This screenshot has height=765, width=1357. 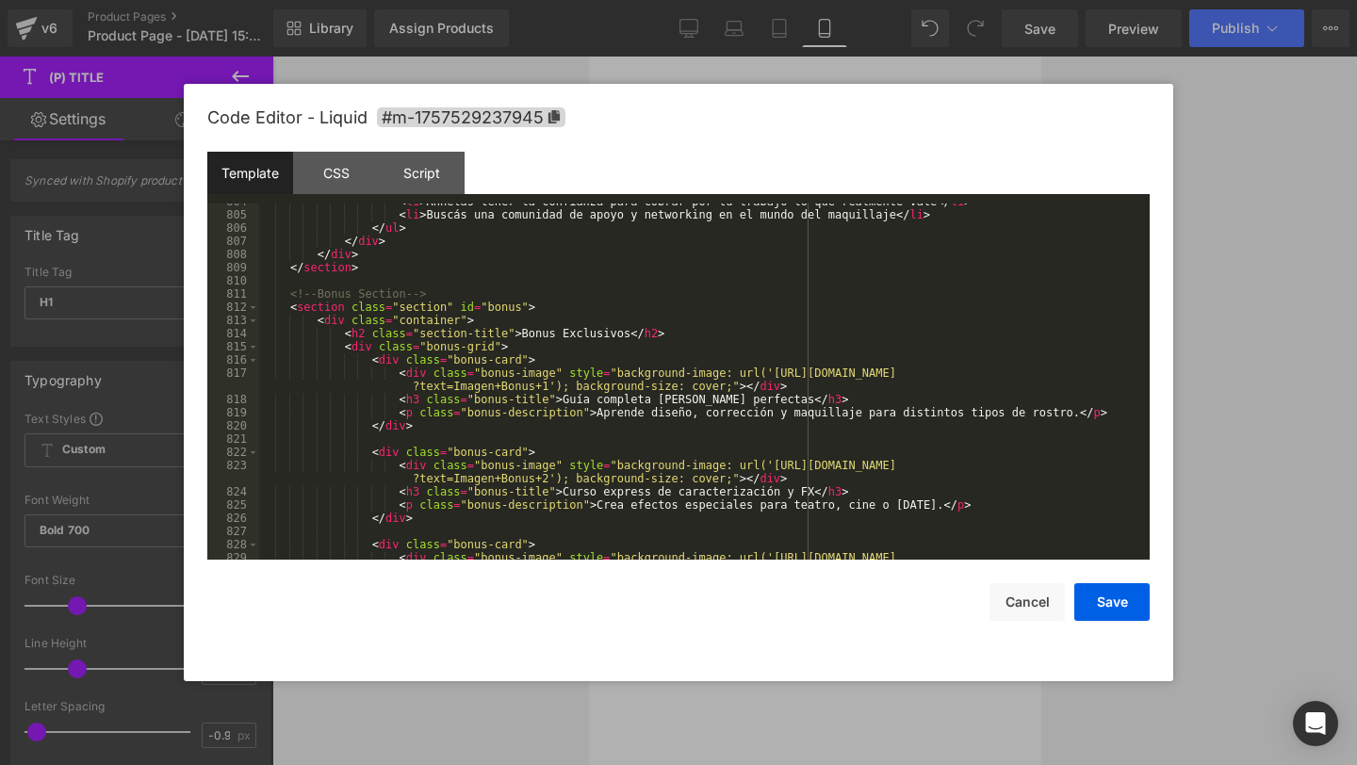 What do you see at coordinates (287, 117) in the screenshot?
I see `span: Code Editor - Liquid` at bounding box center [287, 117].